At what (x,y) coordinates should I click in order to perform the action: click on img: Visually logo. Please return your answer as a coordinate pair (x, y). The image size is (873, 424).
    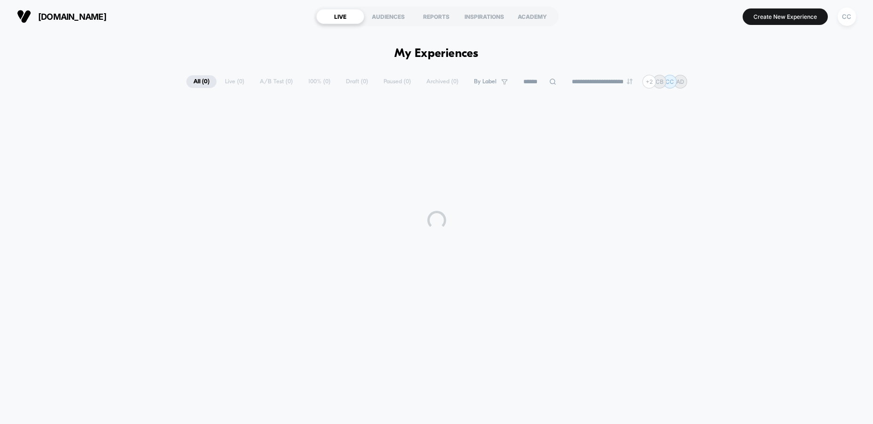
    Looking at the image, I should click on (24, 16).